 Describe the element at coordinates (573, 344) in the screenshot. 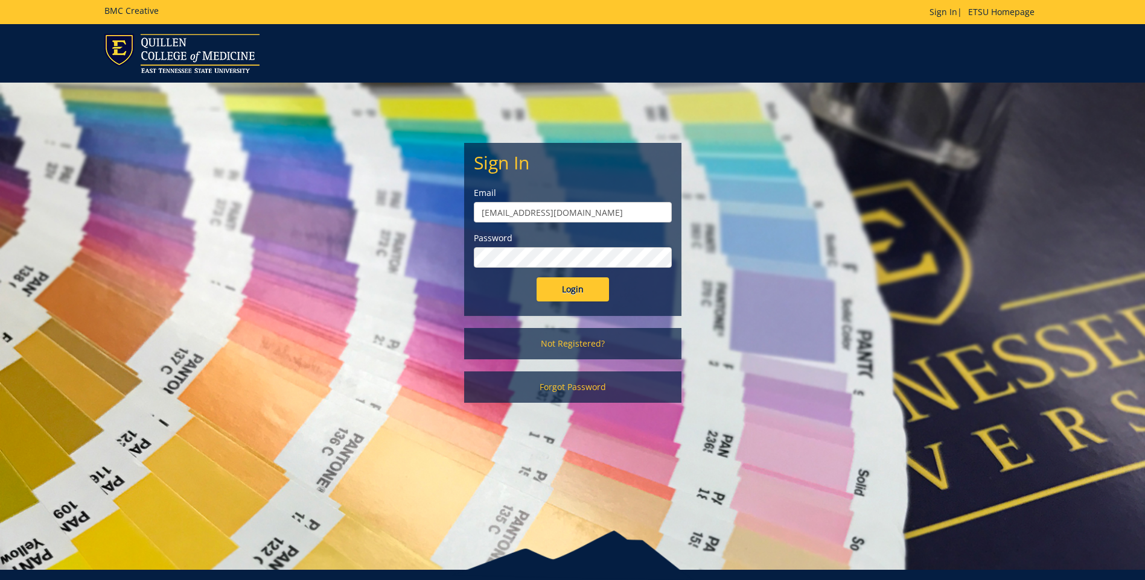

I see `a: Not Registered?` at that location.